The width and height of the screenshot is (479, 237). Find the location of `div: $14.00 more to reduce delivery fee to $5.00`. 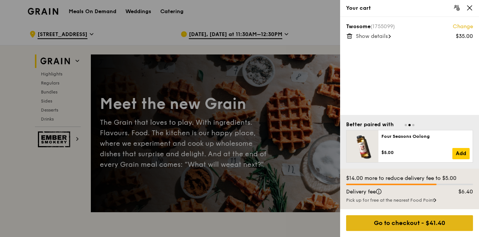

div: $14.00 more to reduce delivery fee to $5.00 is located at coordinates (409, 178).